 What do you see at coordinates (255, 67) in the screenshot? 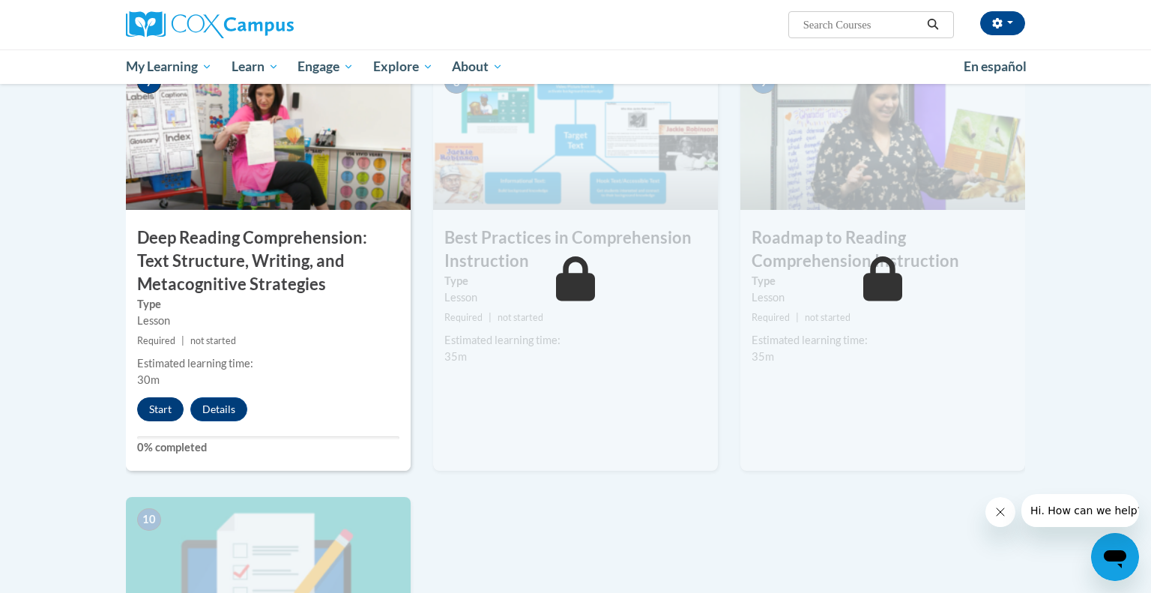
I see `a: Learn` at bounding box center [255, 67].